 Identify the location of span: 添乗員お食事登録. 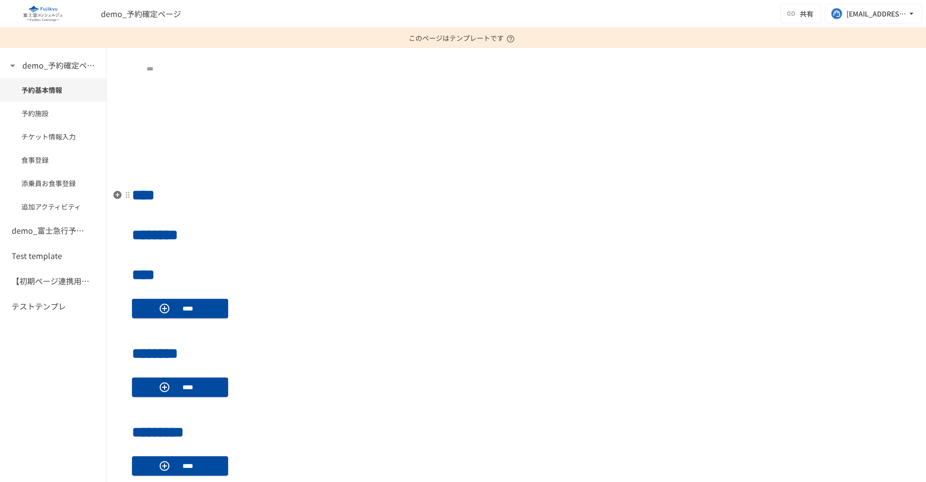
(53, 183).